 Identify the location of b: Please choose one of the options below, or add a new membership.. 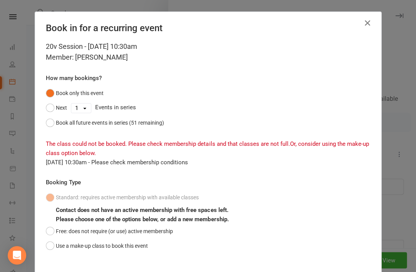
(142, 219).